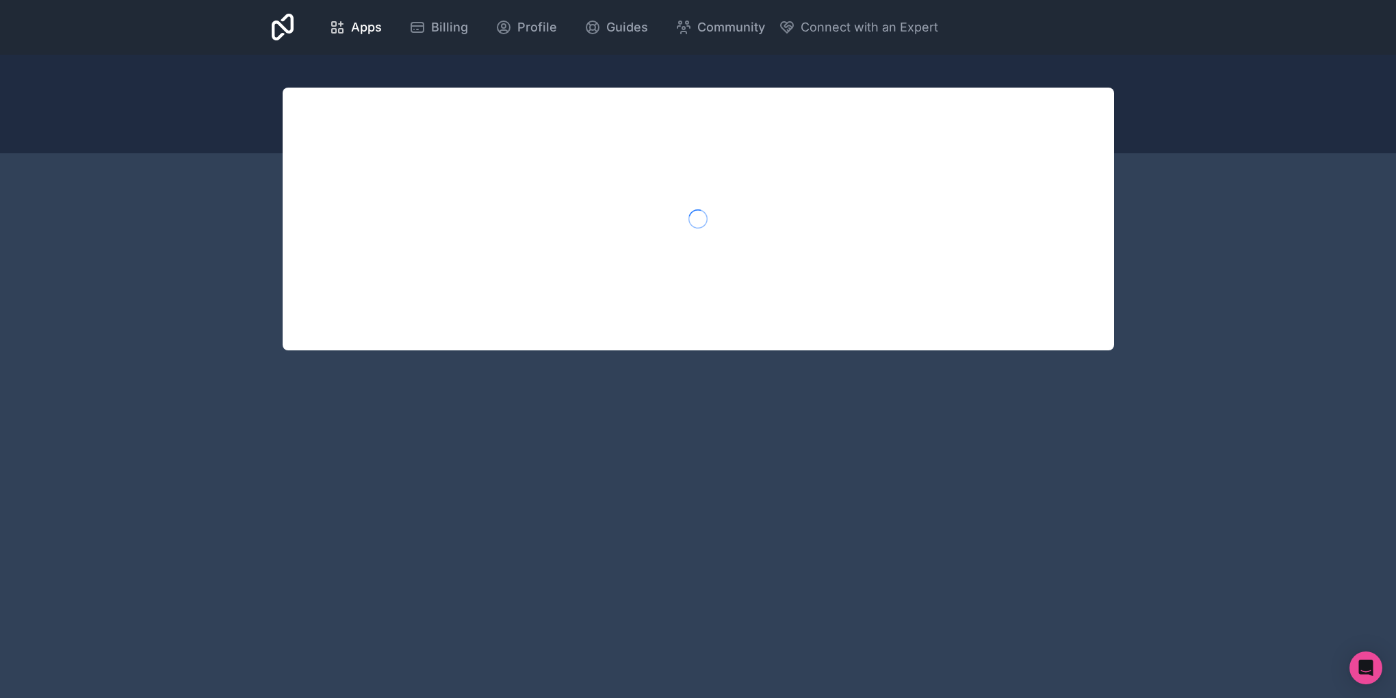  What do you see at coordinates (355, 27) in the screenshot?
I see `a: Apps` at bounding box center [355, 27].